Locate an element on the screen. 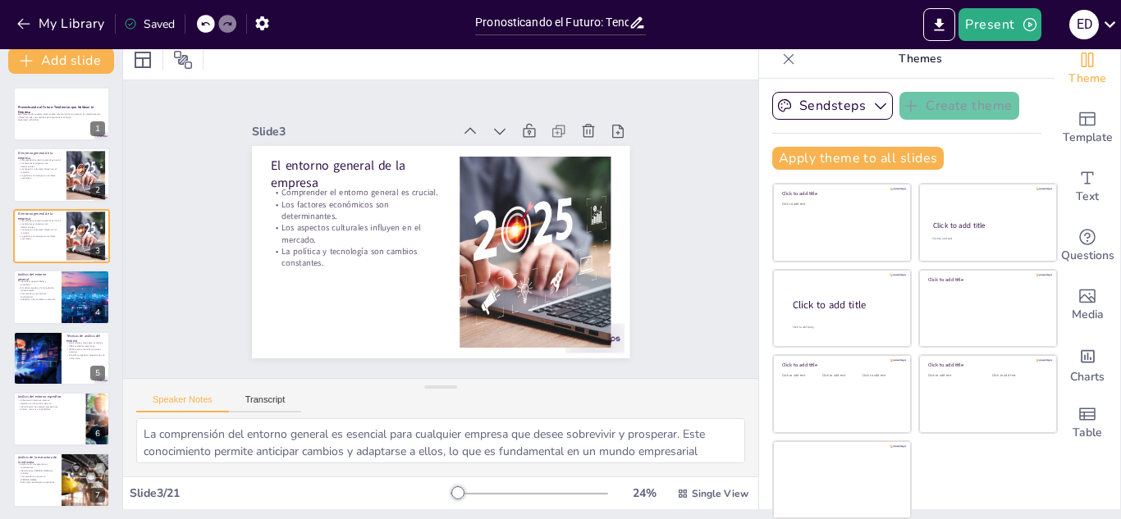 This screenshot has width=1121, height=519. div: Add charts and graphs is located at coordinates (1087, 364).